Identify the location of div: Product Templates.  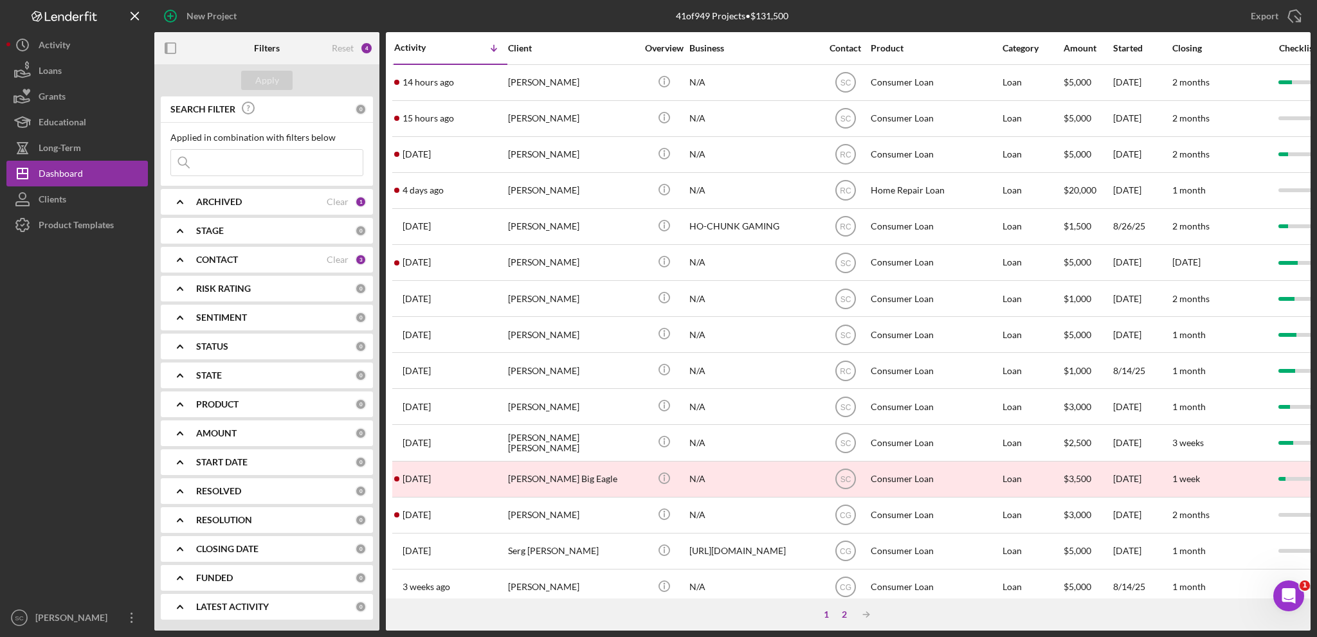
(76, 226).